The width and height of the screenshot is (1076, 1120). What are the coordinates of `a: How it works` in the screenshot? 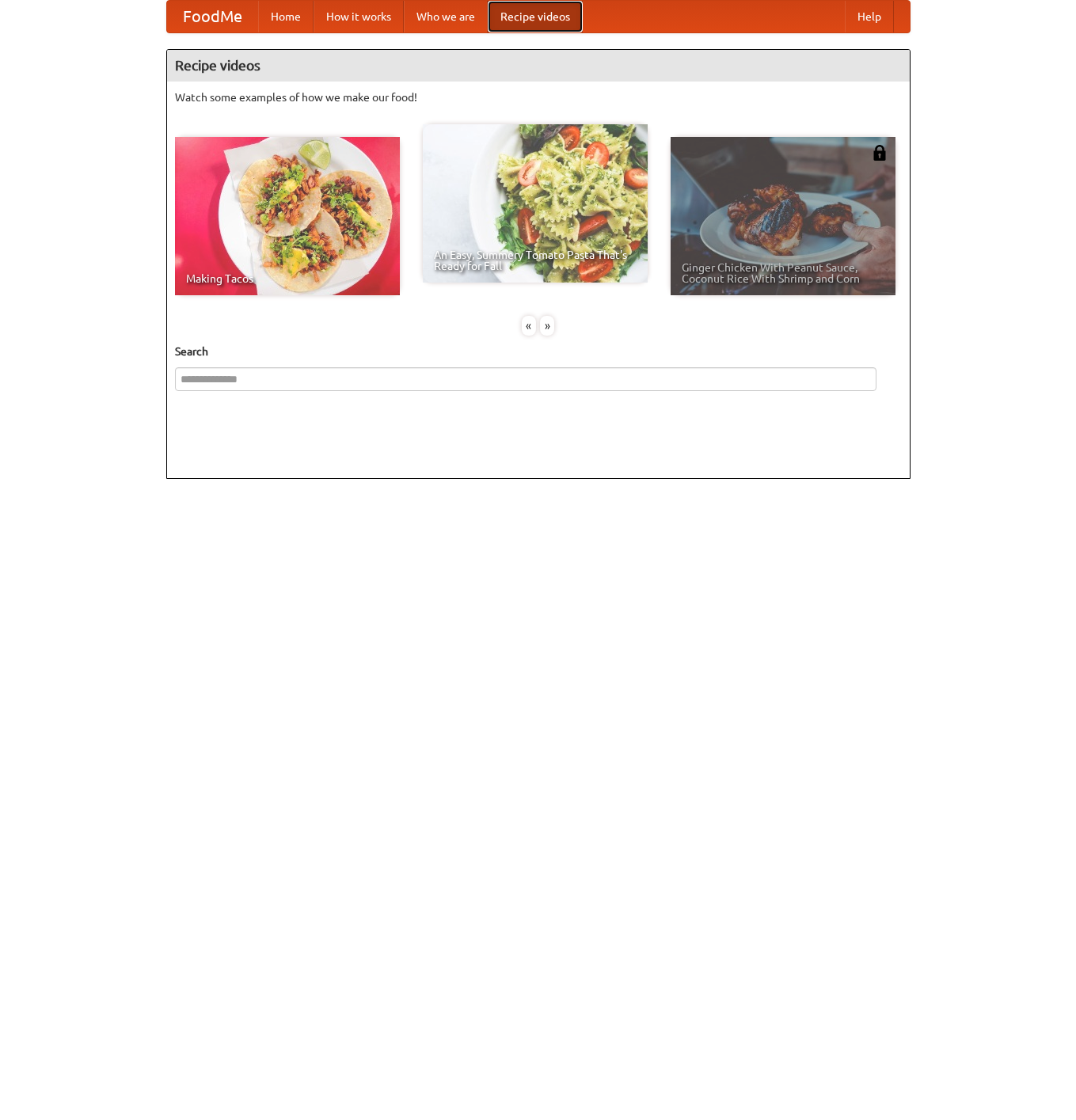 It's located at (359, 17).